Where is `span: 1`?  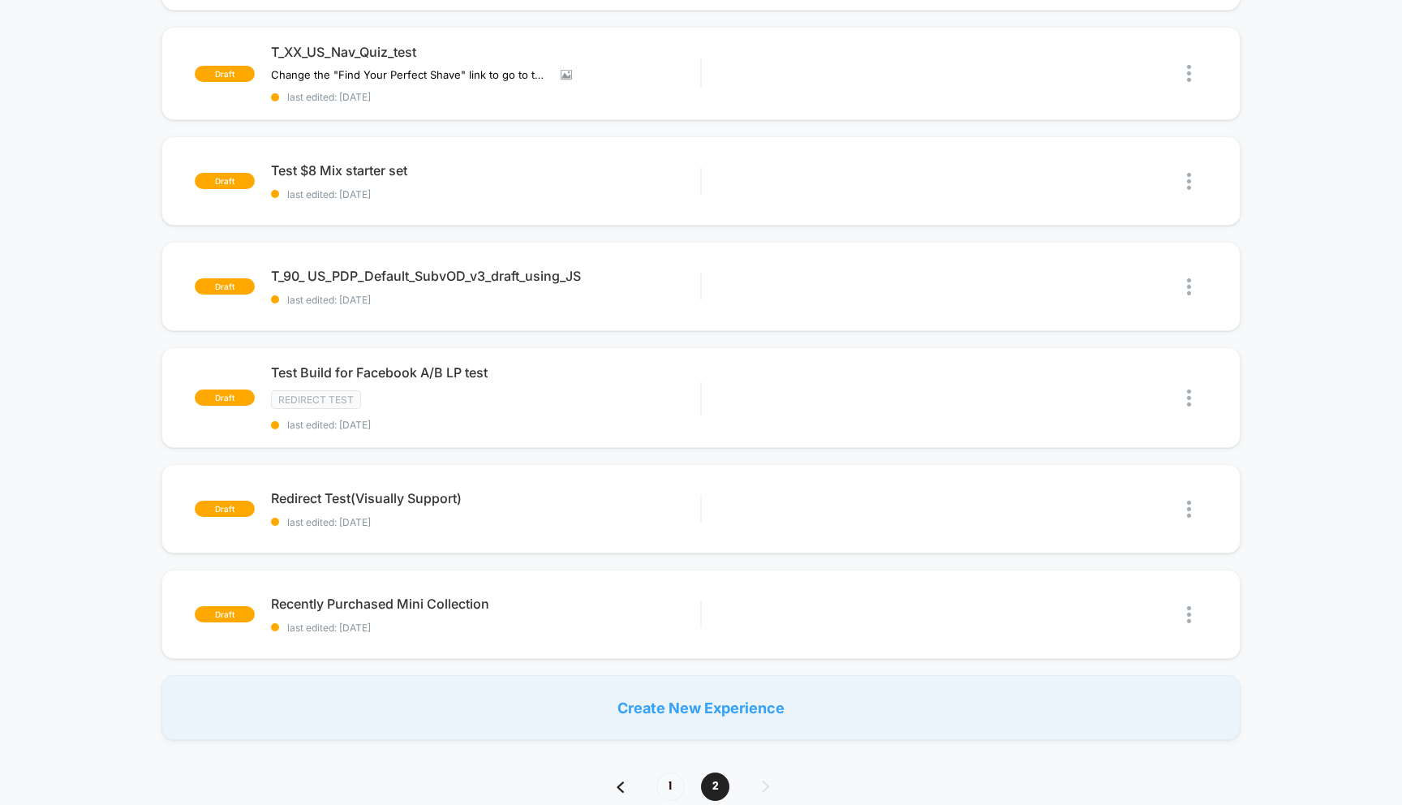
span: 1 is located at coordinates (670, 786).